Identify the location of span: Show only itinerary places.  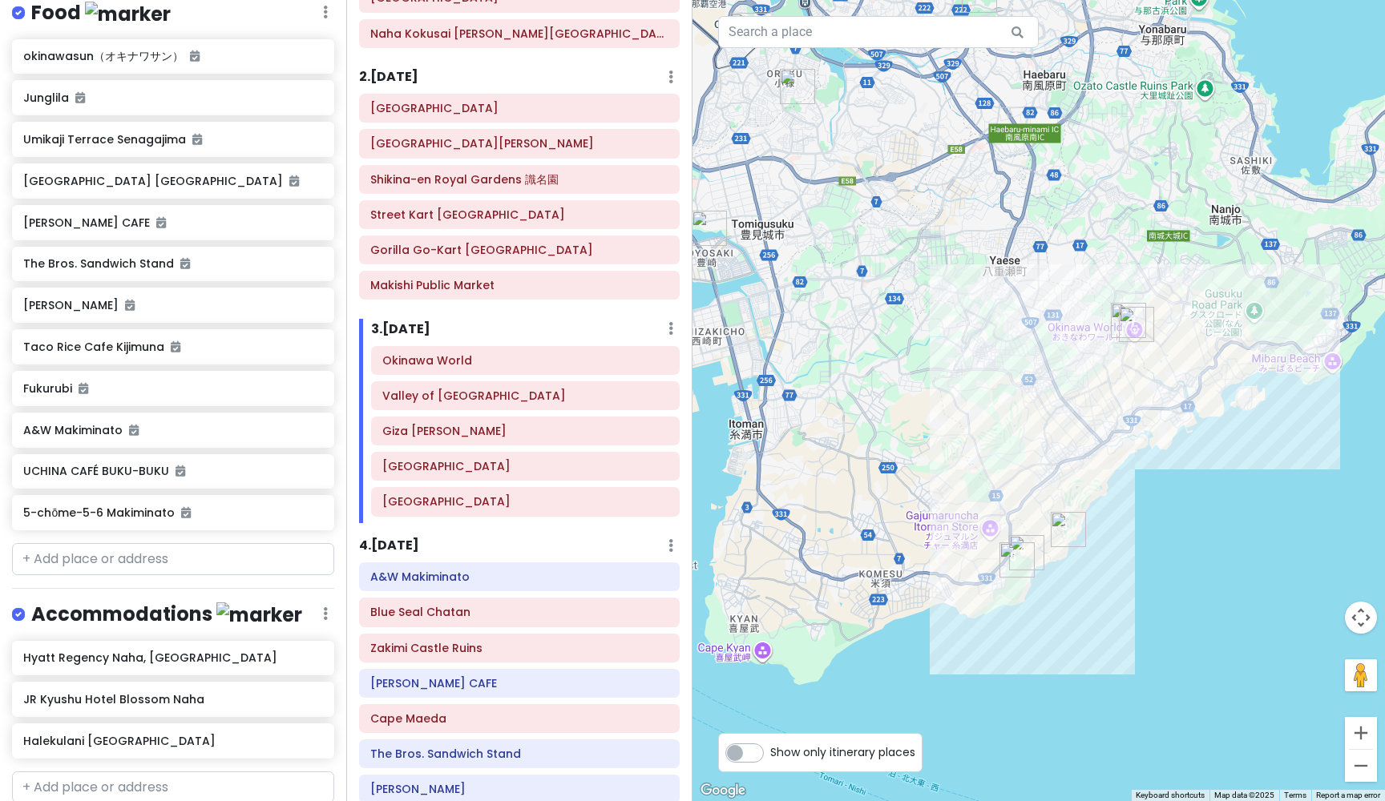
(842, 753).